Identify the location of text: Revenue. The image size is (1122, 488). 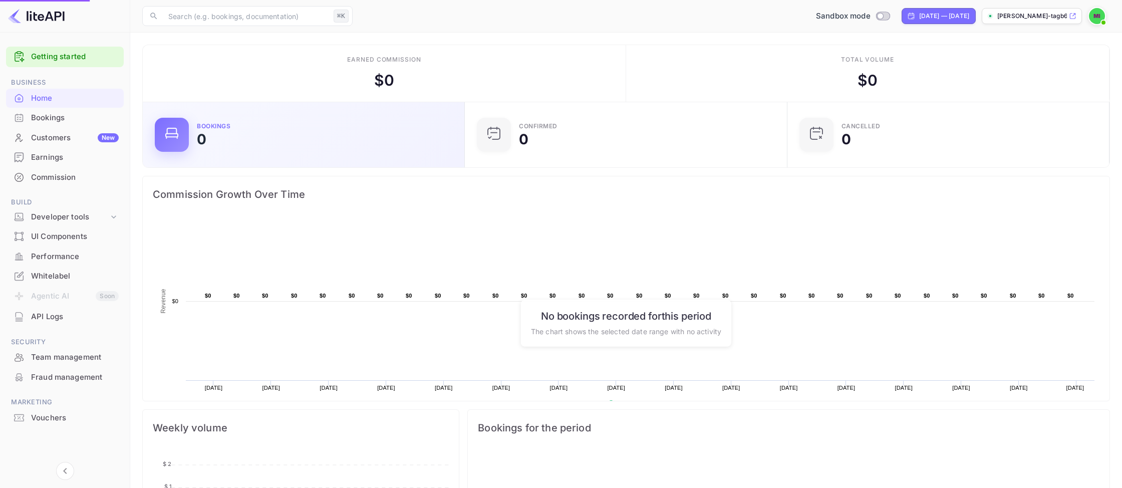
(630, 404).